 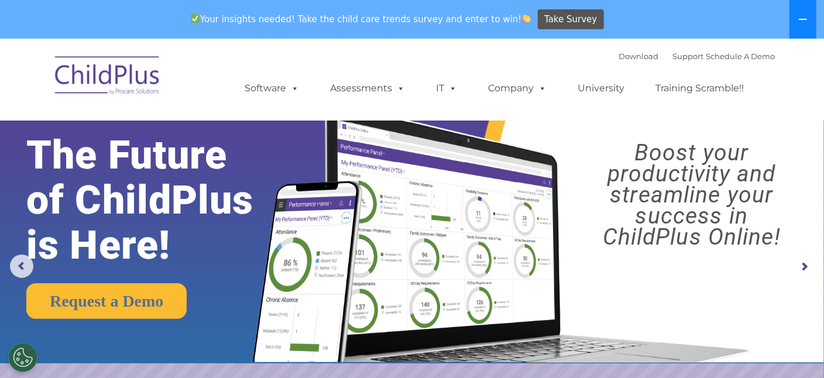 What do you see at coordinates (601, 88) in the screenshot?
I see `a: University` at bounding box center [601, 88].